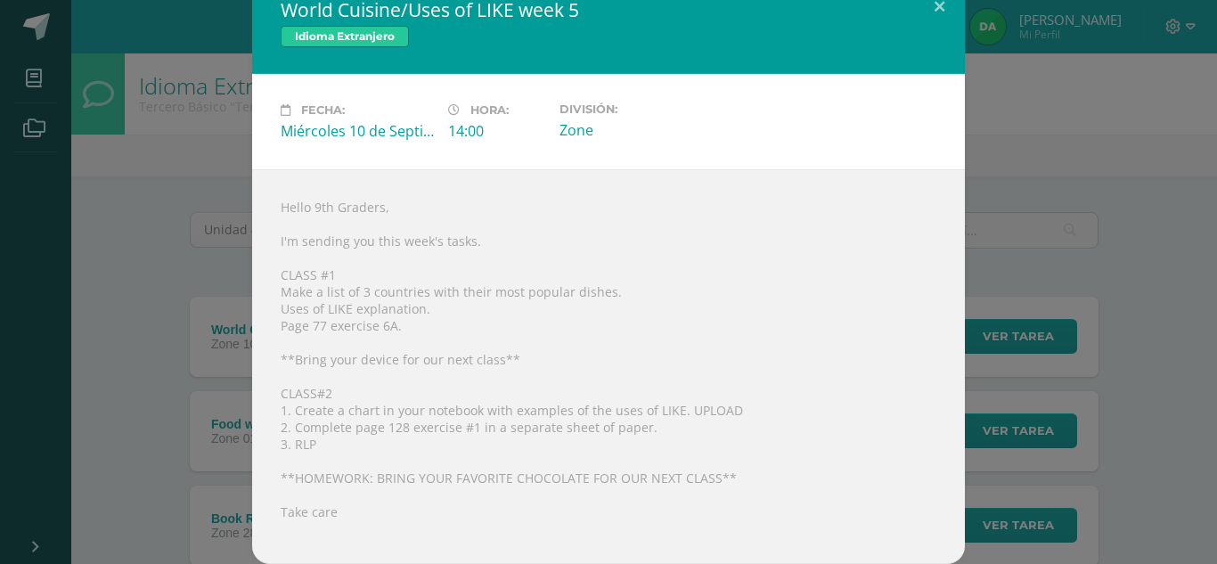  I want to click on span: Idioma Extranjero, so click(345, 37).